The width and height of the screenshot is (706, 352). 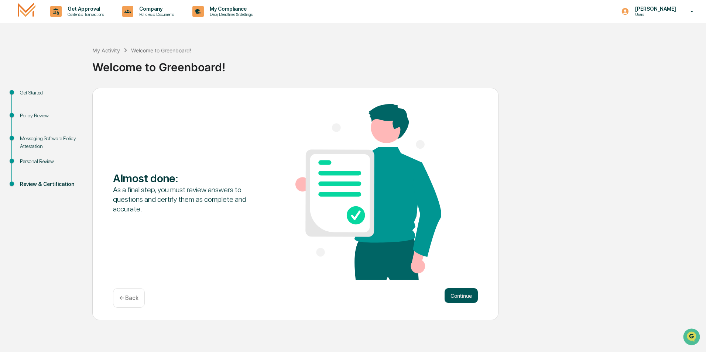 I want to click on div: My Activity, so click(x=106, y=50).